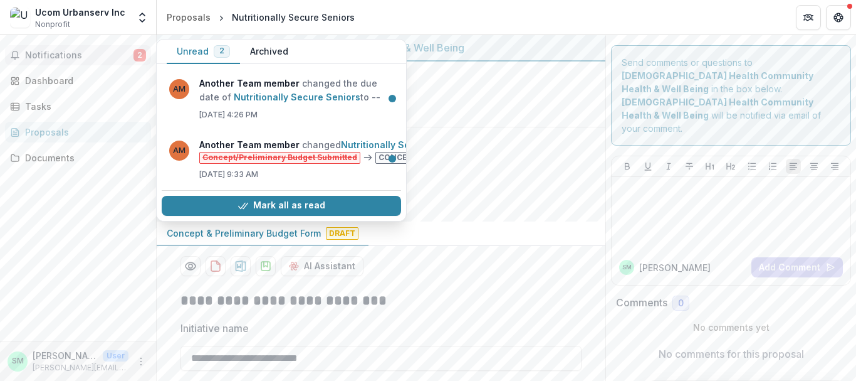 Image resolution: width=856 pixels, height=381 pixels. What do you see at coordinates (669, 166) in the screenshot?
I see `button: Italicize` at bounding box center [669, 166].